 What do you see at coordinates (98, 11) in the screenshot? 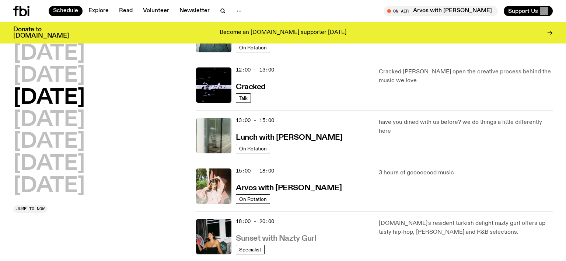
I see `a: Explore` at bounding box center [98, 11].